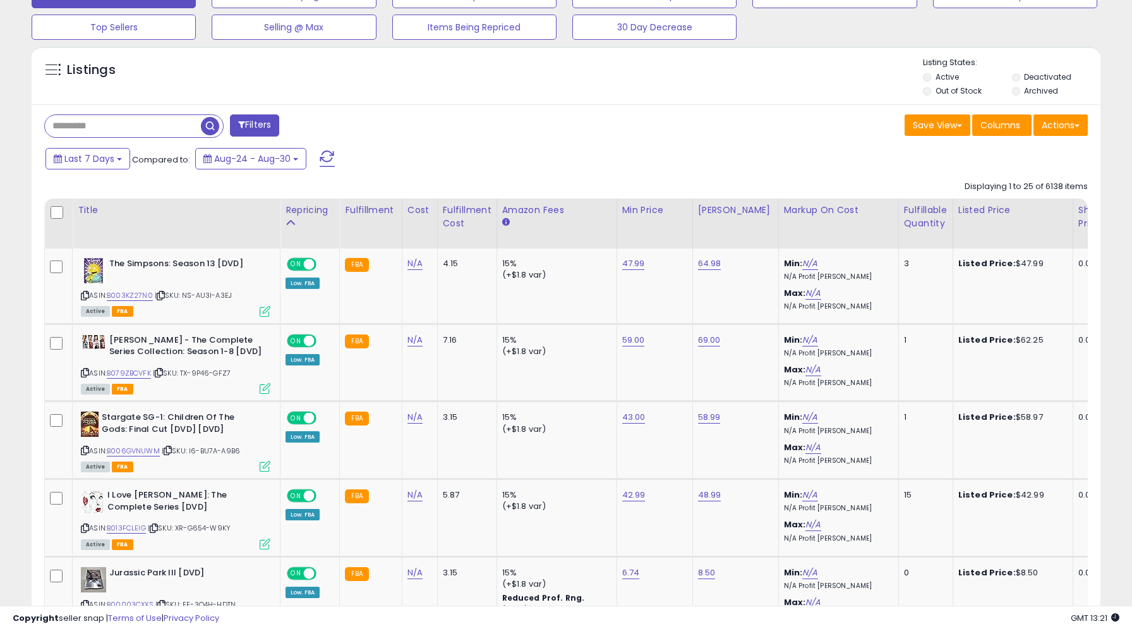 Image resolution: width=1132 pixels, height=631 pixels. What do you see at coordinates (506, 222) in the screenshot?
I see `small: Amazon Fees.` at bounding box center [506, 222].